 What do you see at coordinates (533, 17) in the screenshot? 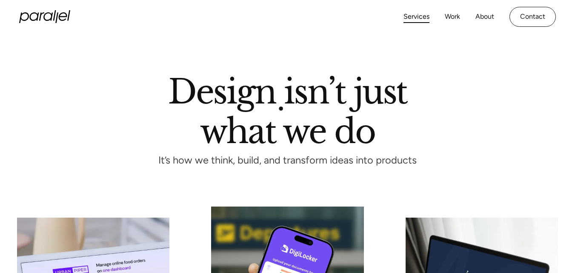
I see `a: Contact` at bounding box center [533, 17].